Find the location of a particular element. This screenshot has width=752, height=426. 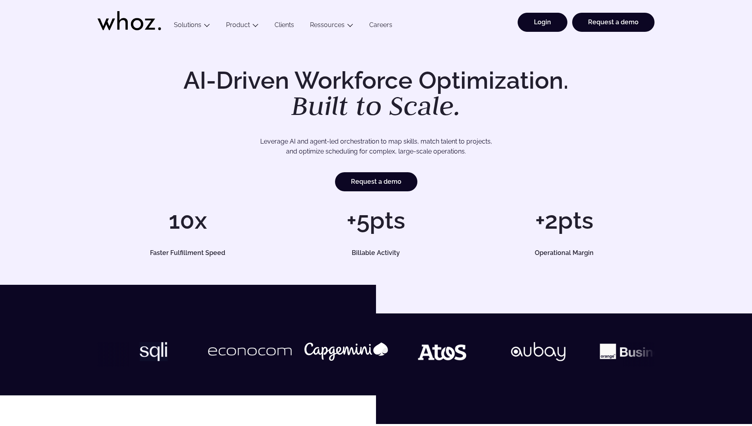

p: Leverage AI and agent-led orchestration to map skills, match talent to projects, and optimize sch... is located at coordinates (376, 146).